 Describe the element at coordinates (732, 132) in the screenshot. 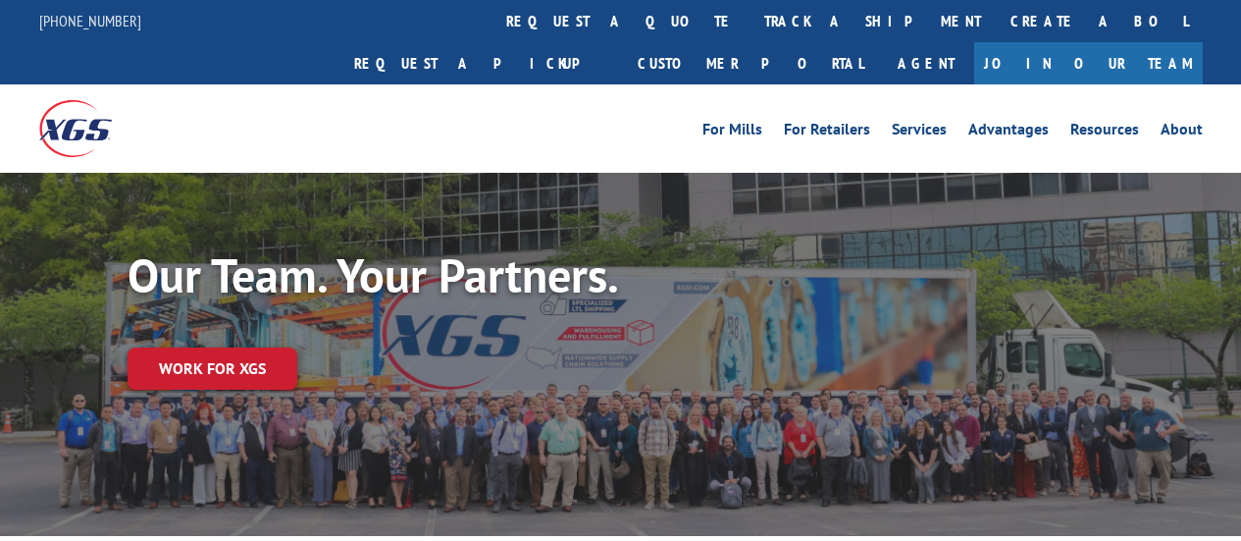

I see `a: For Mills` at that location.